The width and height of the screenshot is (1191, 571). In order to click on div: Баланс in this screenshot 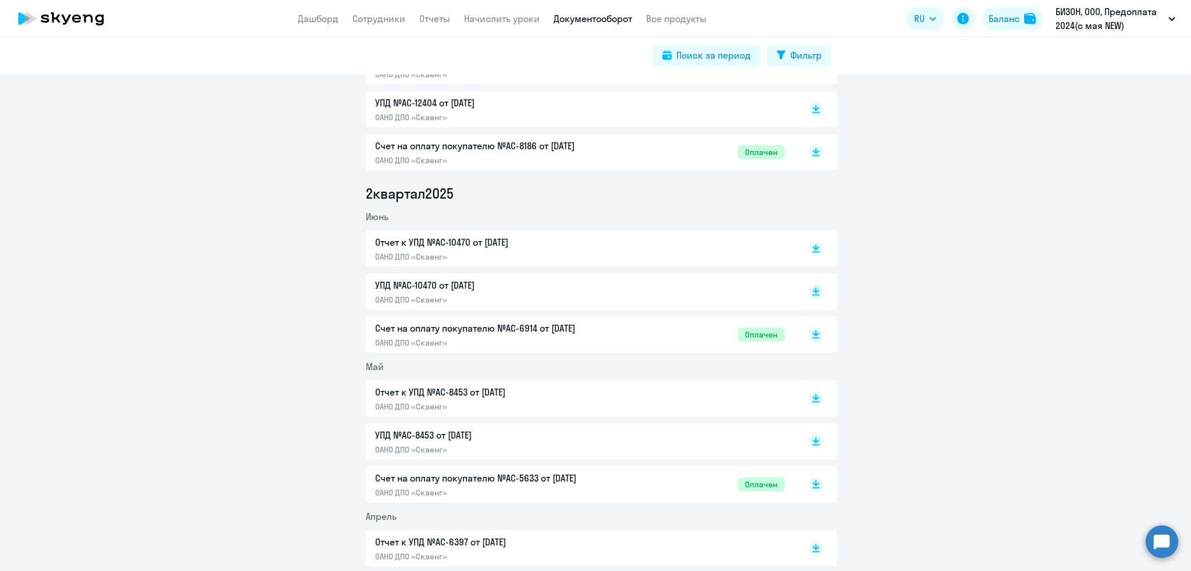, I will do `click(1003, 19)`.